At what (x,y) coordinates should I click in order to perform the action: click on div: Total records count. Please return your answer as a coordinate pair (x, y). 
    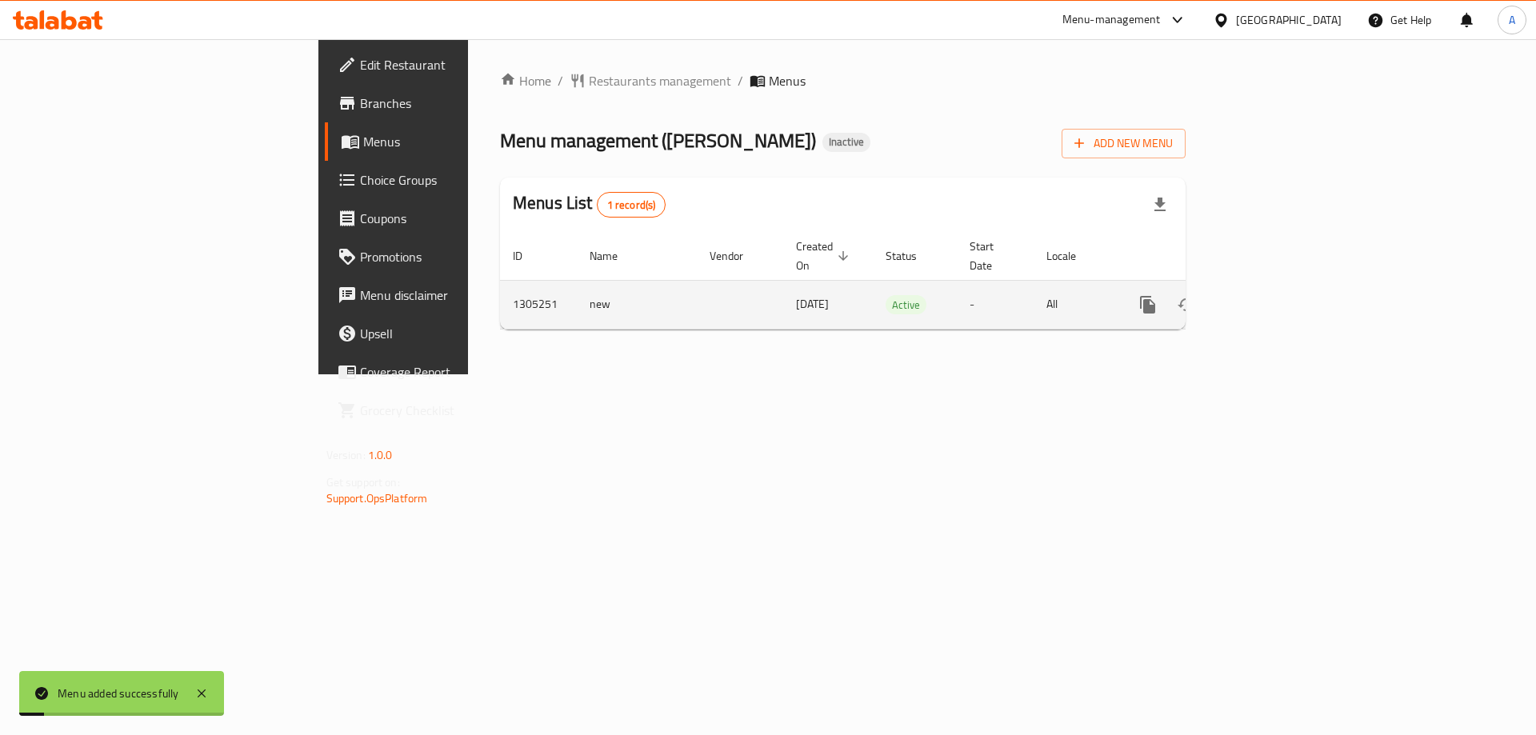
    Looking at the image, I should click on (631, 205).